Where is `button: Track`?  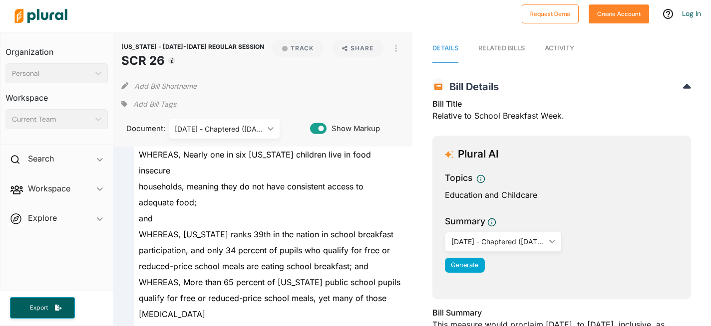
button: Track is located at coordinates (298, 48).